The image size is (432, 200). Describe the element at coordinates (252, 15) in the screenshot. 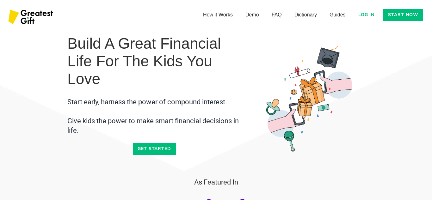

I see `a: Demo` at that location.